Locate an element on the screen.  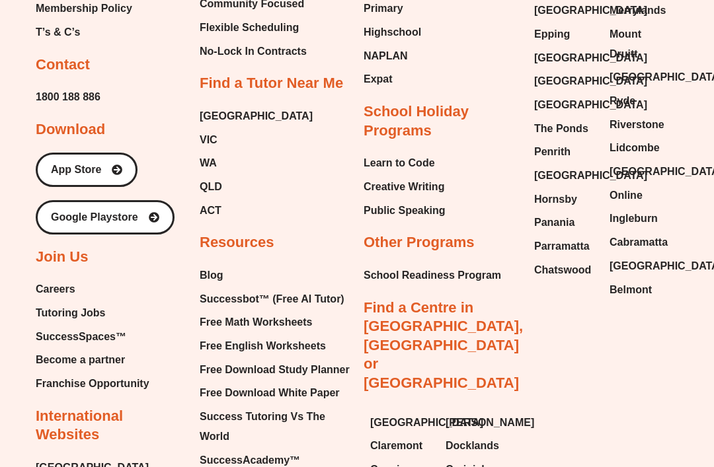
a: Expat is located at coordinates (395, 80).